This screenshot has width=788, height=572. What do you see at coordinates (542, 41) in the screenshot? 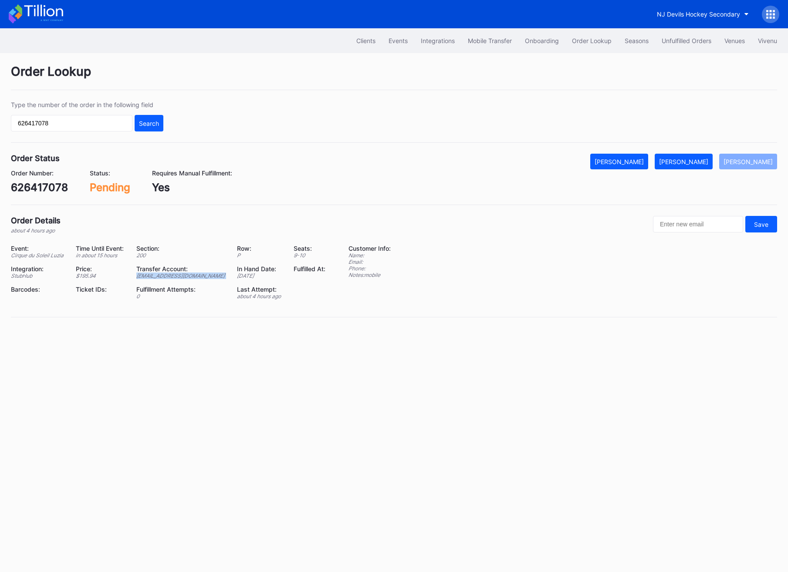
I see `button: Onboarding` at bounding box center [542, 41].